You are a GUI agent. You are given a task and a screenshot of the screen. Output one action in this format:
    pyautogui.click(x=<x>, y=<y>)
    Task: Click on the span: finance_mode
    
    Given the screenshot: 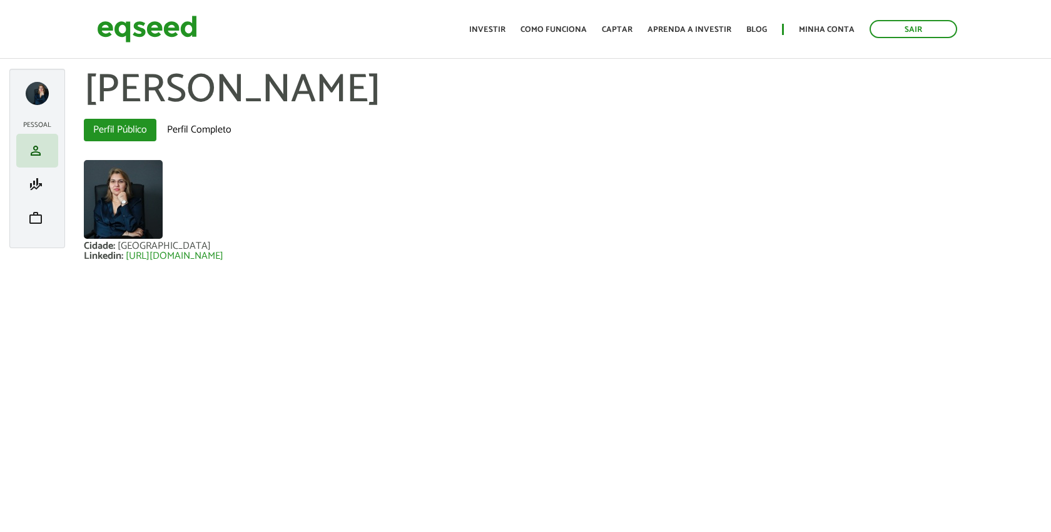 What is the action you would take?
    pyautogui.click(x=36, y=185)
    